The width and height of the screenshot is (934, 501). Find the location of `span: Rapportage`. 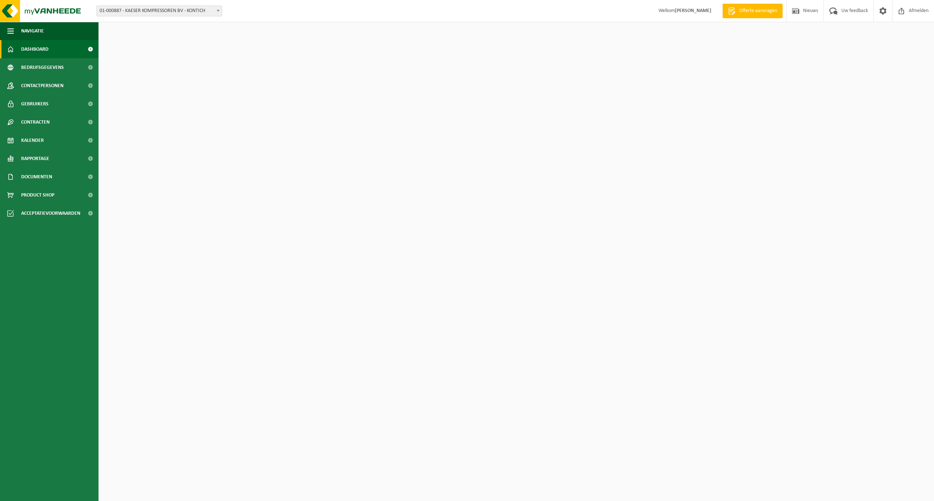

span: Rapportage is located at coordinates (35, 159).